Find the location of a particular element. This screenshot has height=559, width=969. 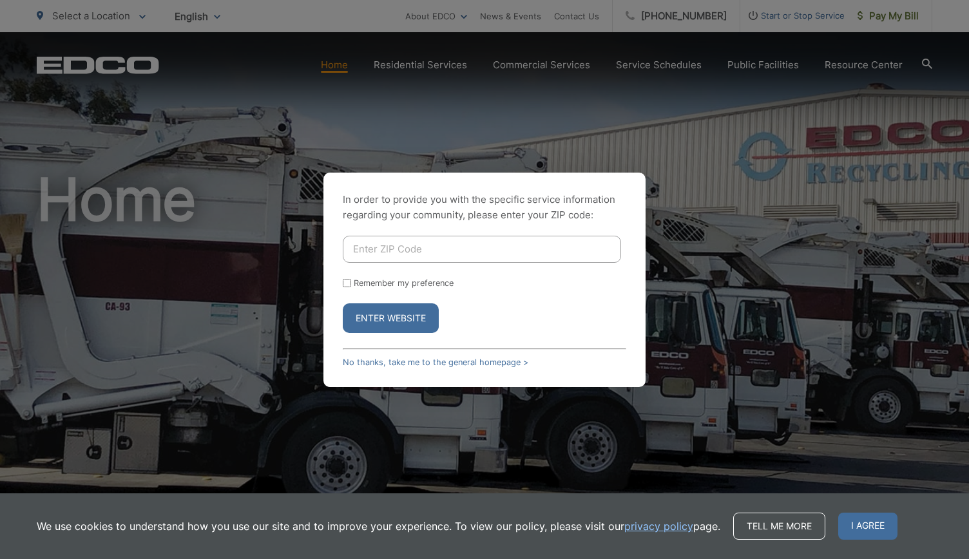

label: Remember my preference is located at coordinates (403, 283).